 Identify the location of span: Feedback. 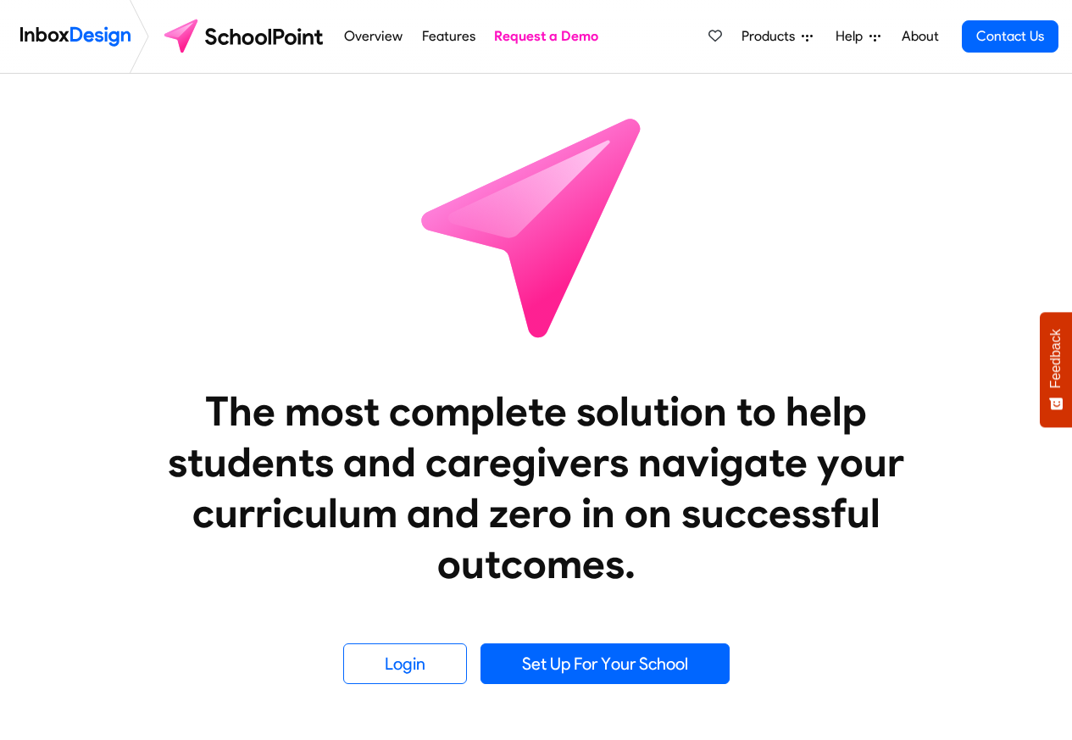
(1056, 359).